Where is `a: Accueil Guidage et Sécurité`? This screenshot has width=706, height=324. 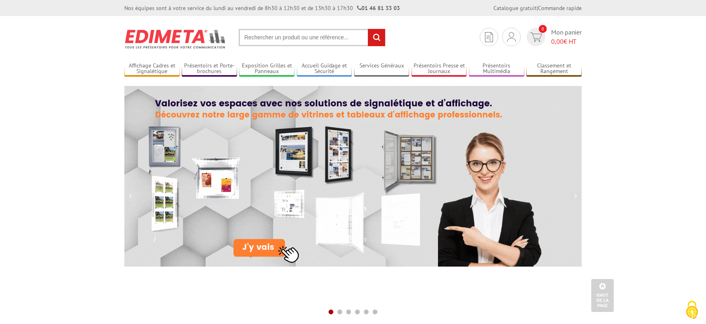 a: Accueil Guidage et Sécurité is located at coordinates (324, 69).